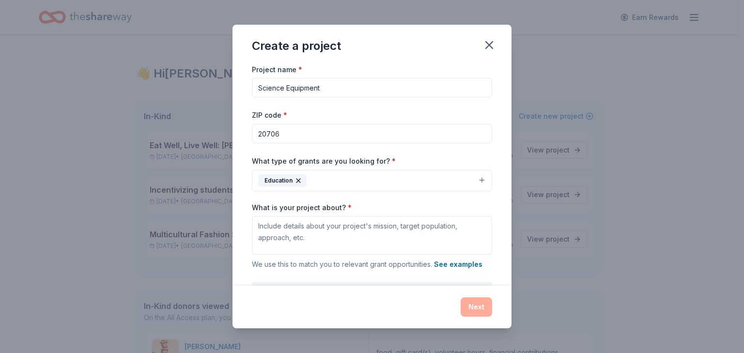  I want to click on label: What type of grants are you looking for?, so click(324, 161).